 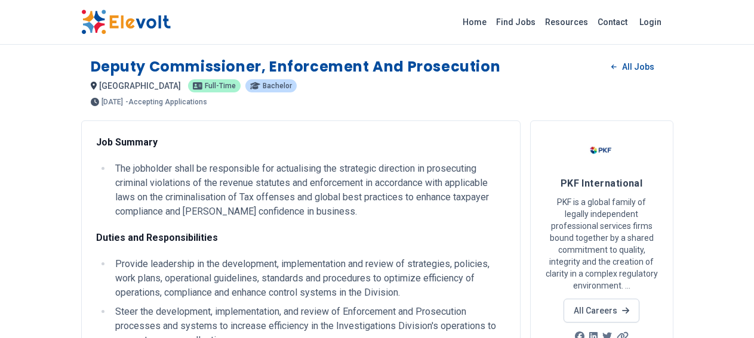 What do you see at coordinates (601, 311) in the screenshot?
I see `a: All Careers` at bounding box center [601, 311].